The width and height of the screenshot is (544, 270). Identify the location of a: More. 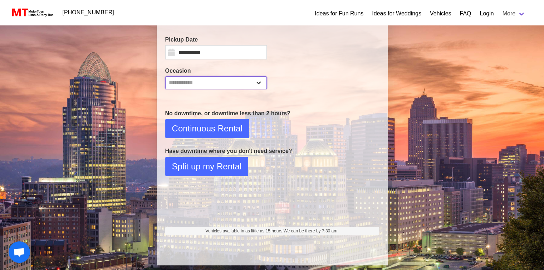
(514, 14).